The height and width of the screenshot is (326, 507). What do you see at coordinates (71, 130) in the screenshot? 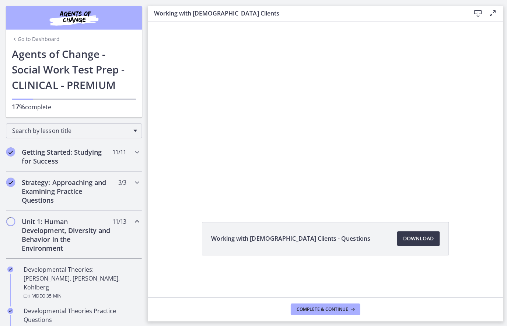
I see `span: Search by lesson title` at bounding box center [71, 130].